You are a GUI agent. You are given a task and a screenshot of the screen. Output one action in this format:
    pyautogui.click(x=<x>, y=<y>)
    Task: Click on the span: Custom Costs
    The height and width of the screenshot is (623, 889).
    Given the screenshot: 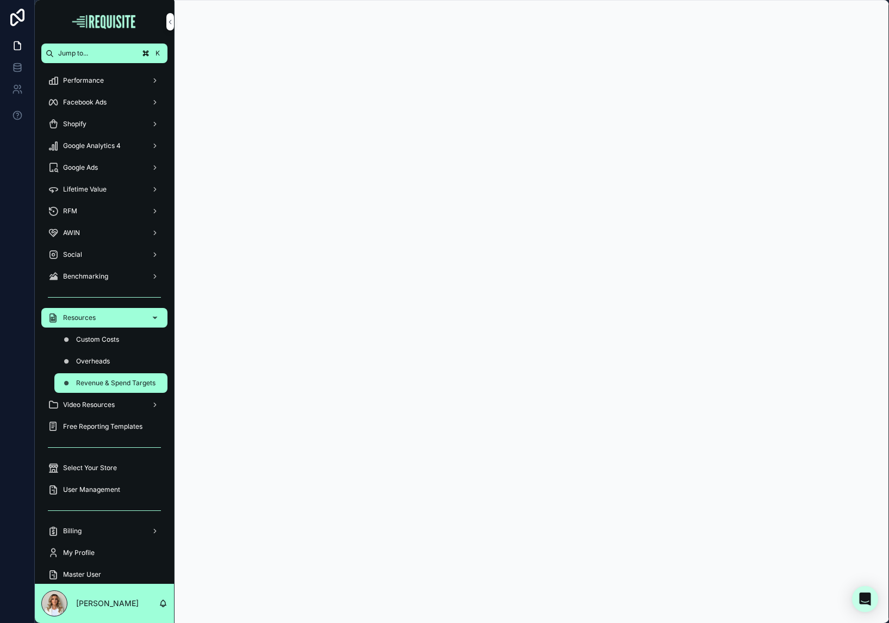 What is the action you would take?
    pyautogui.click(x=97, y=339)
    